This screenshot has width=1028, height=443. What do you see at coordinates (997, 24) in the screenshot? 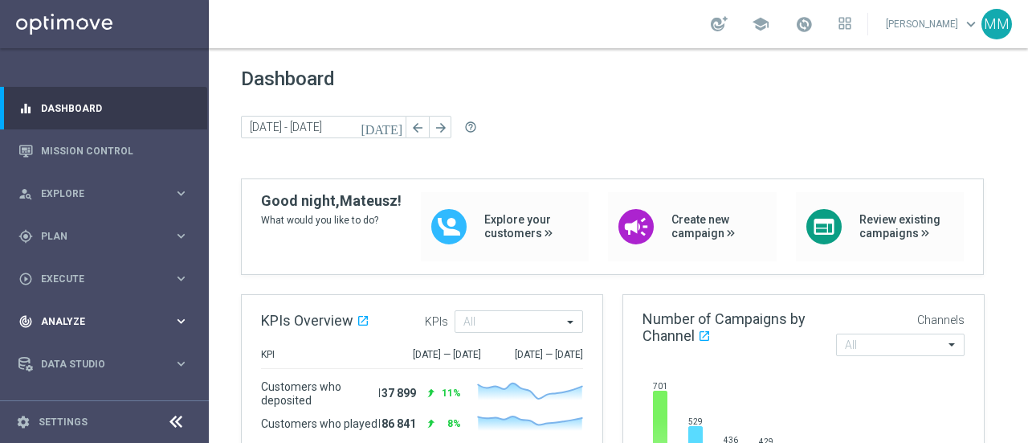
I see `div: MM` at bounding box center [997, 24].